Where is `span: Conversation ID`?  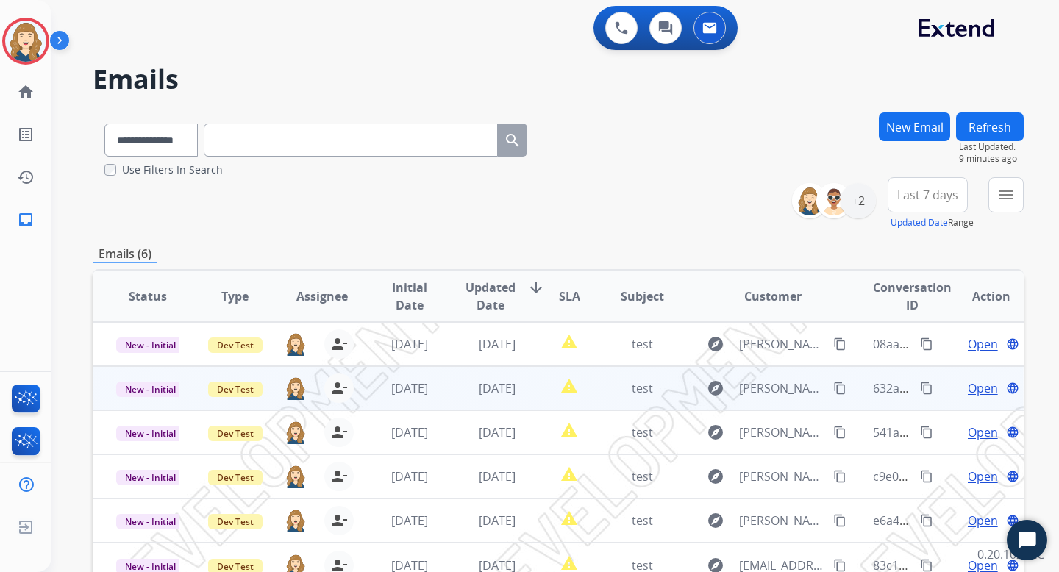
span: Conversation ID is located at coordinates (912, 296).